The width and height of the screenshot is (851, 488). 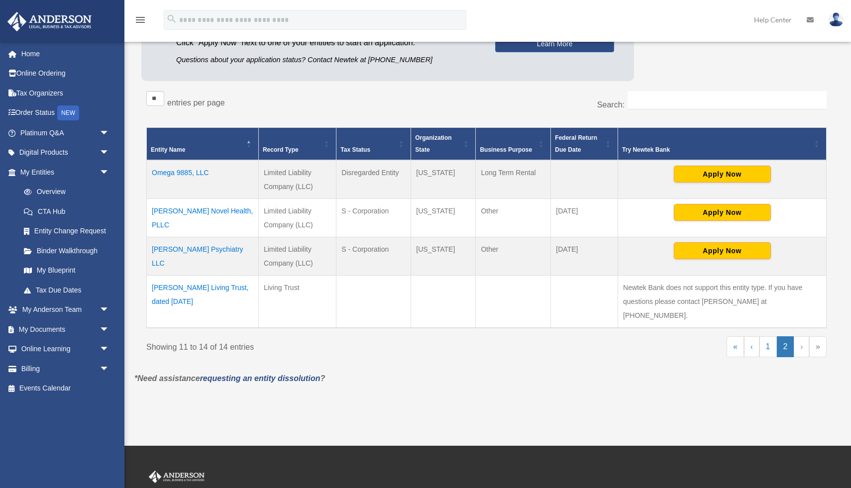 I want to click on div: Showing 11 to 14 of 14 entries, so click(x=313, y=345).